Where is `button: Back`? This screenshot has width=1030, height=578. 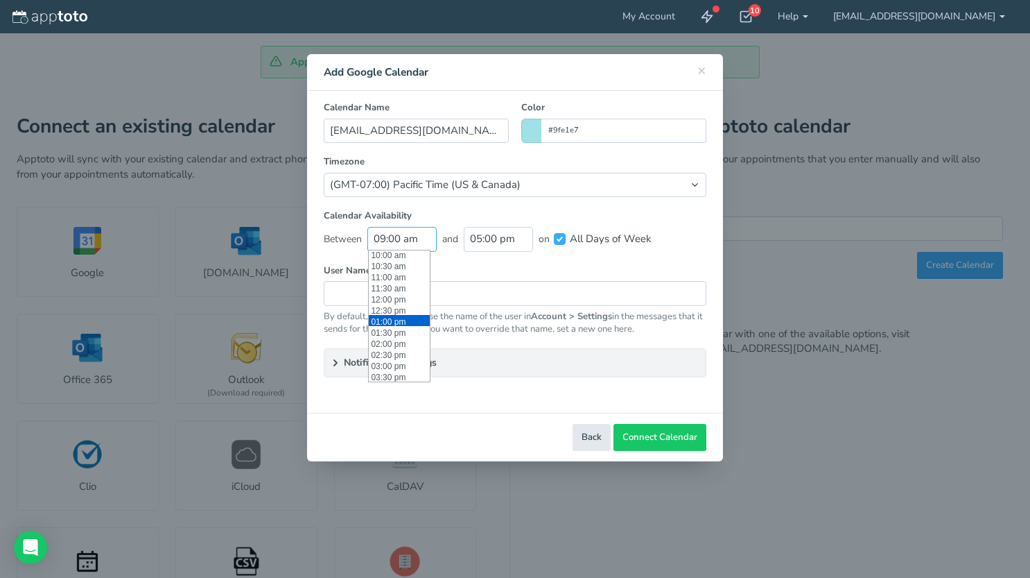 button: Back is located at coordinates (591, 437).